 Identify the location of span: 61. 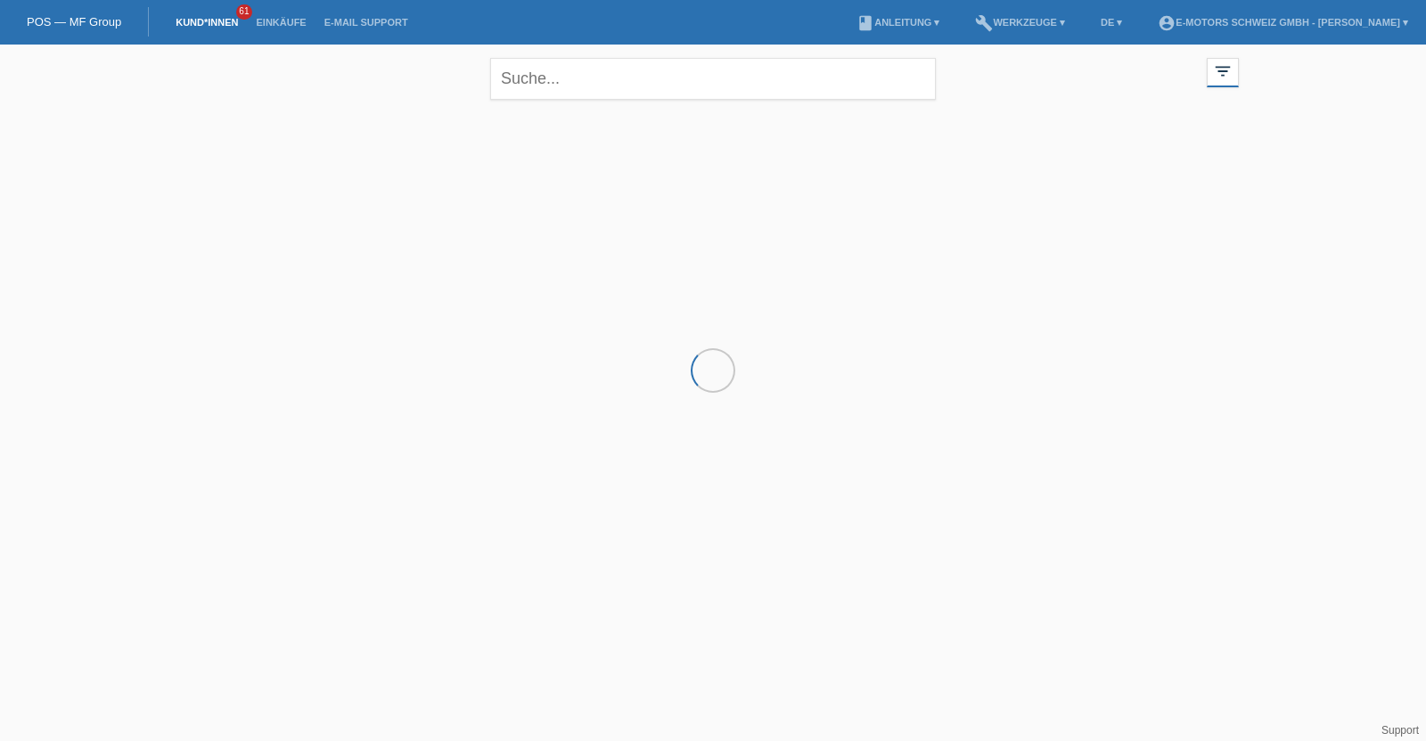
(244, 12).